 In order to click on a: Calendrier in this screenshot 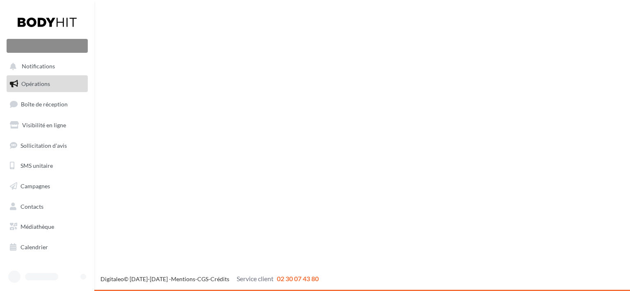, I will do `click(47, 248)`.